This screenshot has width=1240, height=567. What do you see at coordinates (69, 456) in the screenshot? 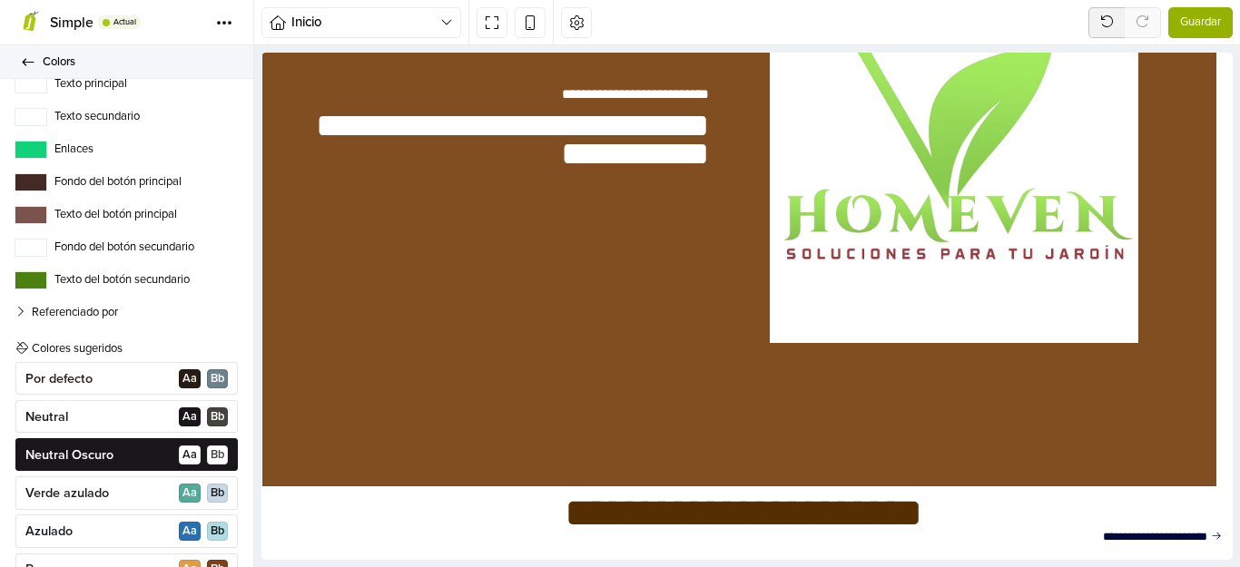
I see `p: Neutral Oscuro` at bounding box center [69, 456].